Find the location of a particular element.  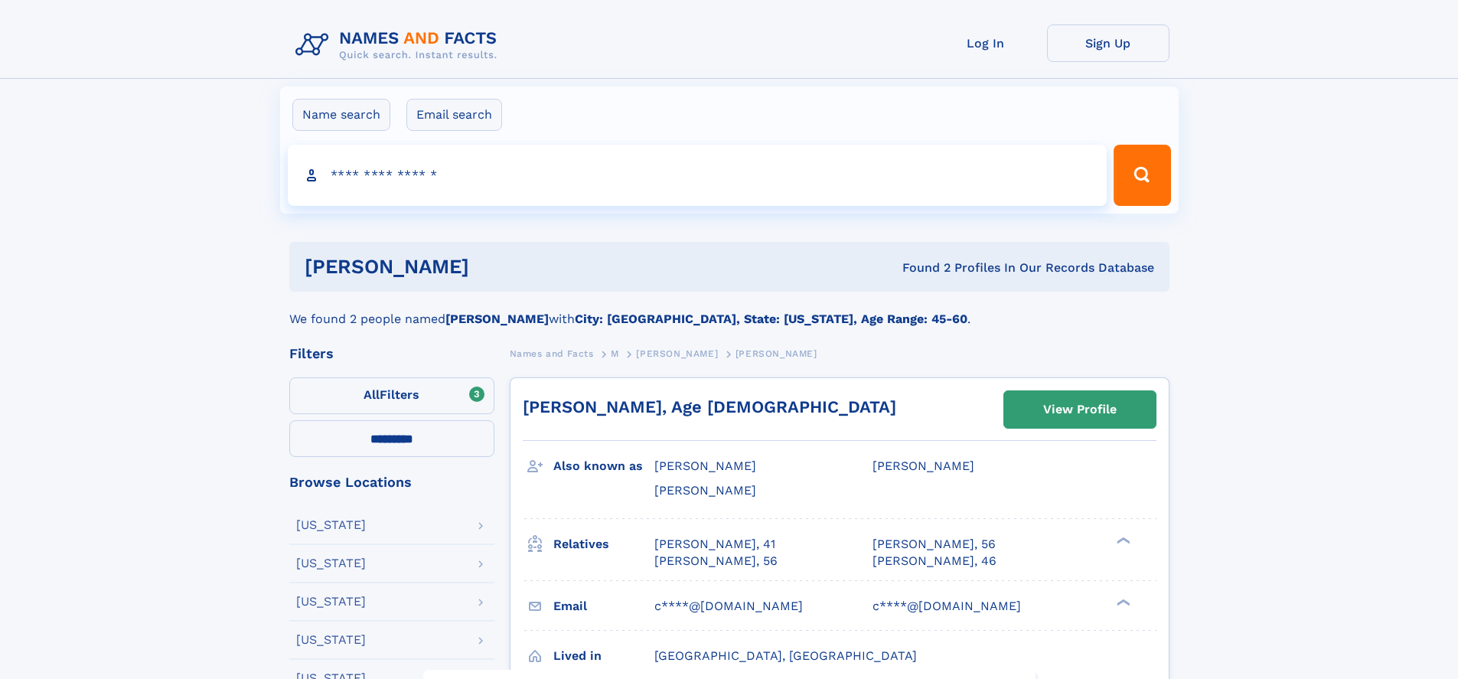

a: Names and Facts is located at coordinates (552, 353).